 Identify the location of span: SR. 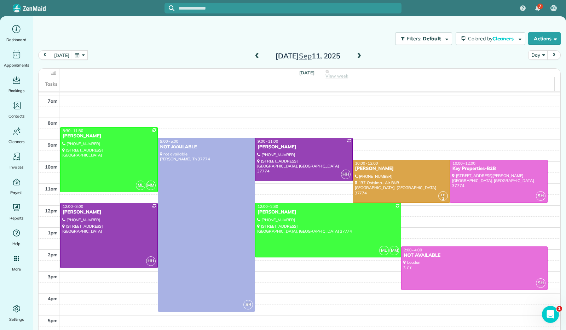
(248, 304).